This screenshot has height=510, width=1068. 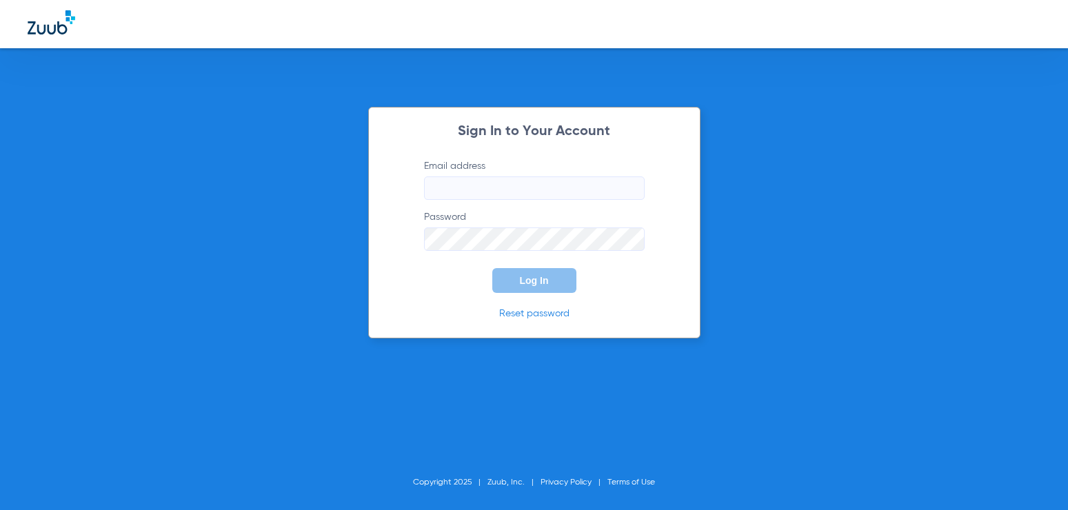 I want to click on li: Copyright 2025, so click(x=450, y=483).